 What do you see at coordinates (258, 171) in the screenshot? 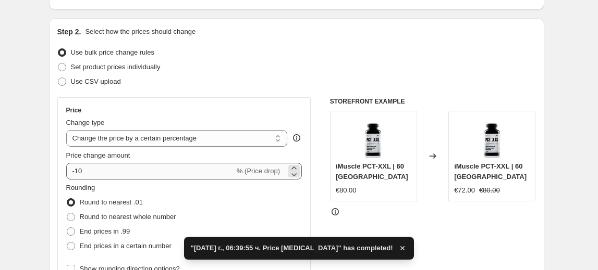
I see `span: % (Price drop)` at bounding box center [258, 171].